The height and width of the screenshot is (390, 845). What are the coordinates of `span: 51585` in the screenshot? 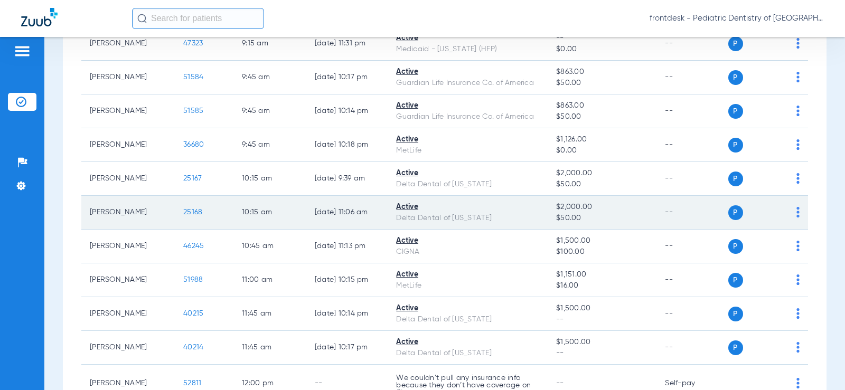 It's located at (193, 111).